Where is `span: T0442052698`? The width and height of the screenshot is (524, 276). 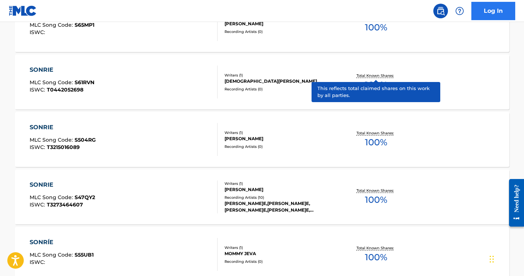 span: T0442052698 is located at coordinates (65, 90).